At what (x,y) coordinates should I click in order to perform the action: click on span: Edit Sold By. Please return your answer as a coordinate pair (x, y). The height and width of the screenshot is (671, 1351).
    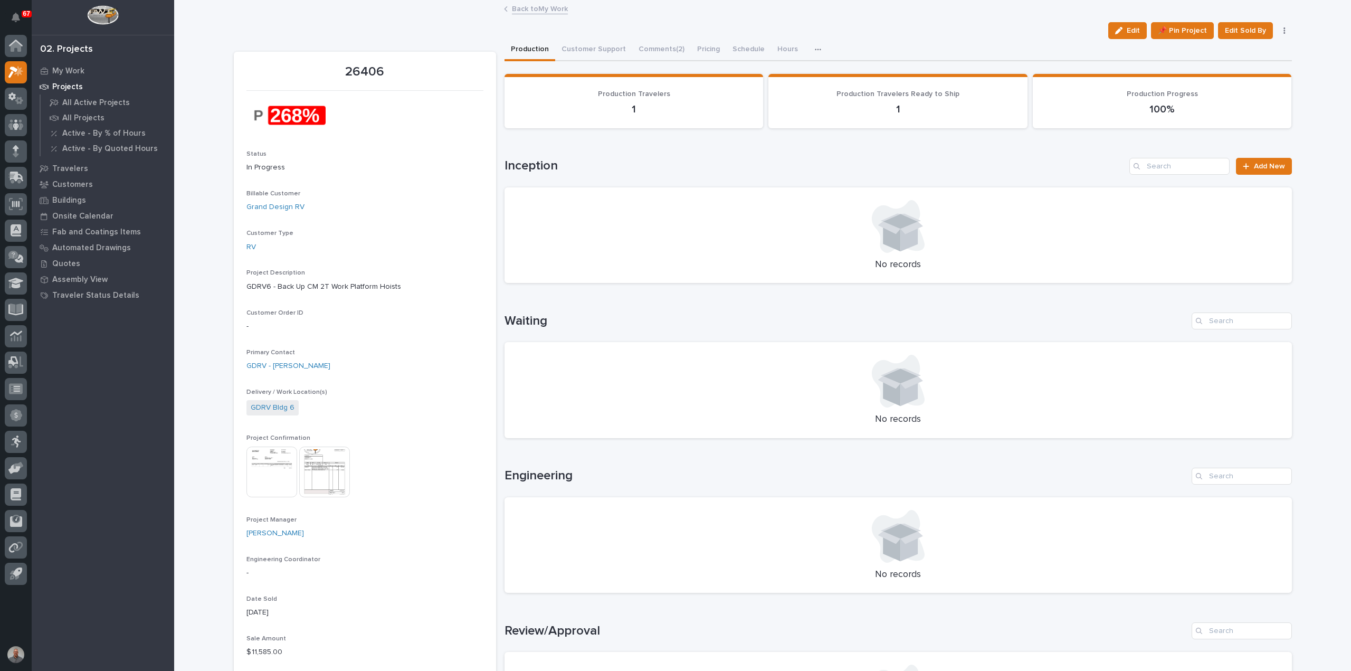
    Looking at the image, I should click on (1246, 31).